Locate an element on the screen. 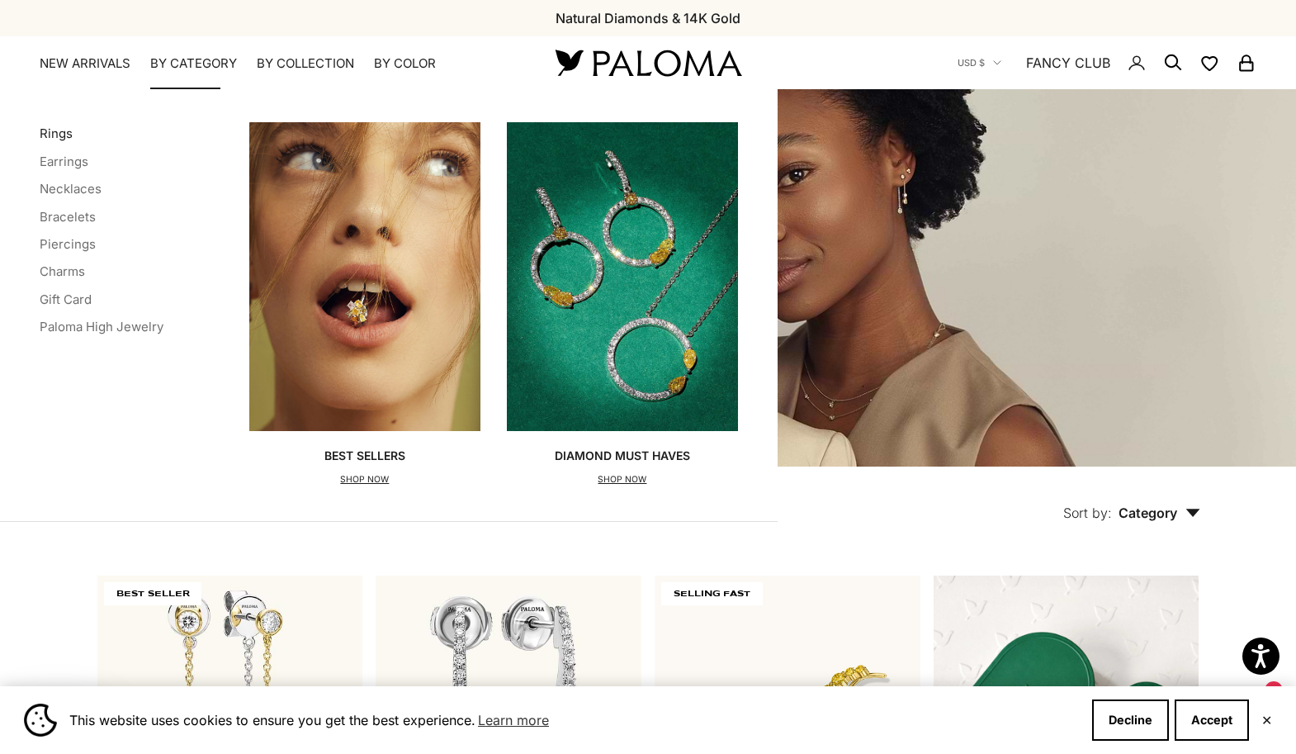 This screenshot has height=754, width=1296. a: FANCY CLUB is located at coordinates (1068, 63).